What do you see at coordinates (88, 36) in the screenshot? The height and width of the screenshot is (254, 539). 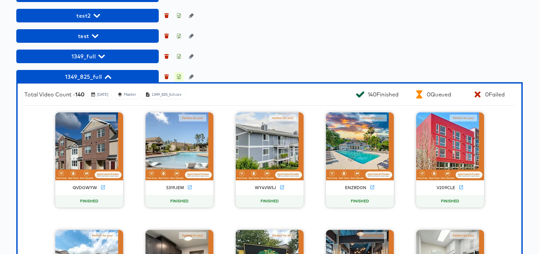 I see `span: test` at bounding box center [88, 36].